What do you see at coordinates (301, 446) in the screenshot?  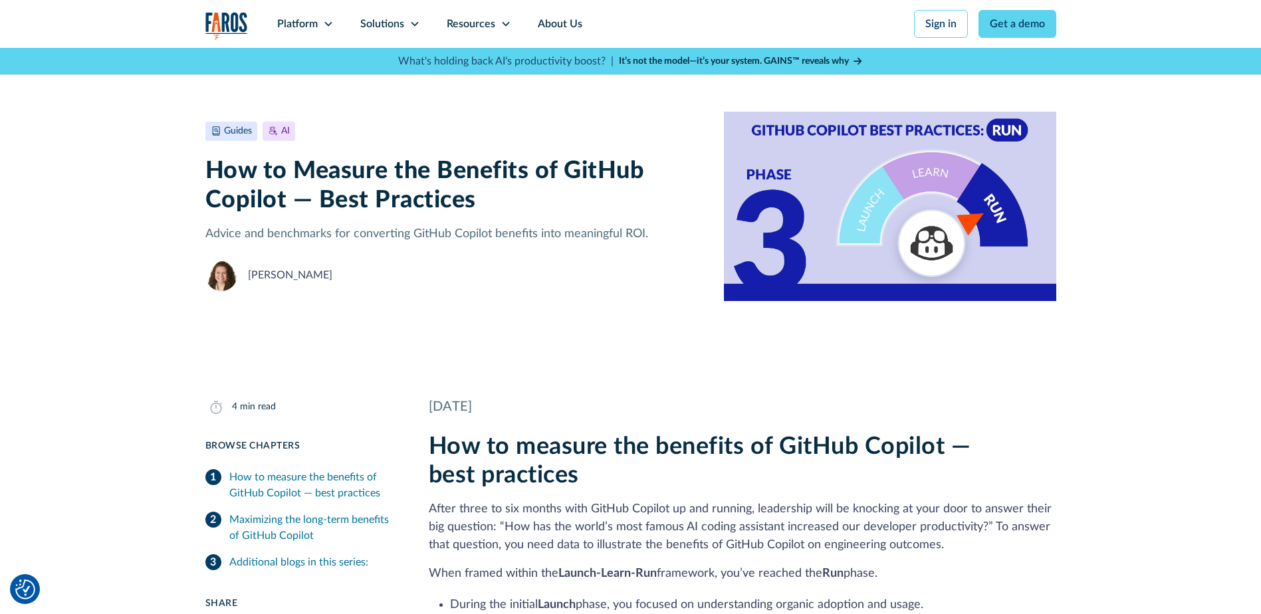 I see `div: Browse Chapters` at bounding box center [301, 446].